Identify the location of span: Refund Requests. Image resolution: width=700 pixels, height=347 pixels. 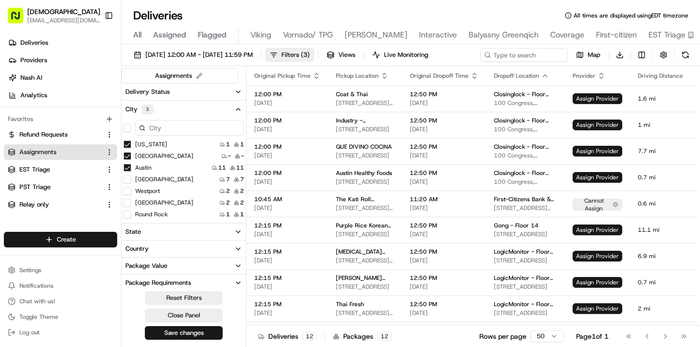
(43, 135).